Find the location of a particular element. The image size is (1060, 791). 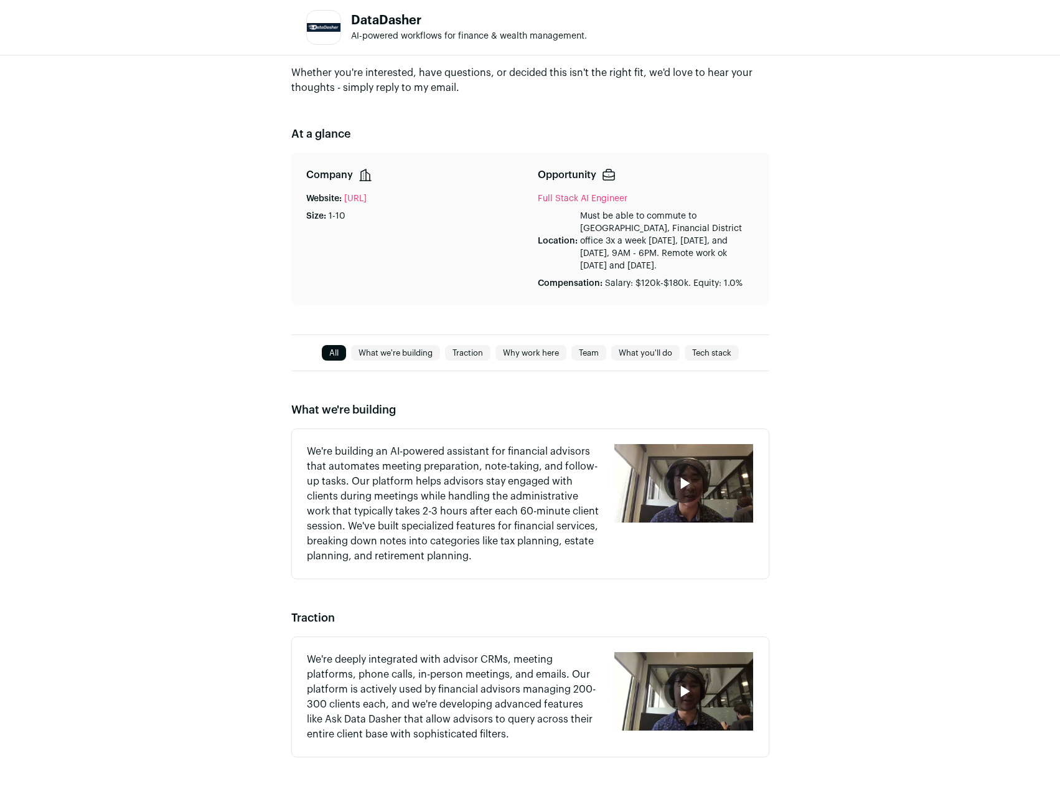

a: What you'll do is located at coordinates (646, 353).